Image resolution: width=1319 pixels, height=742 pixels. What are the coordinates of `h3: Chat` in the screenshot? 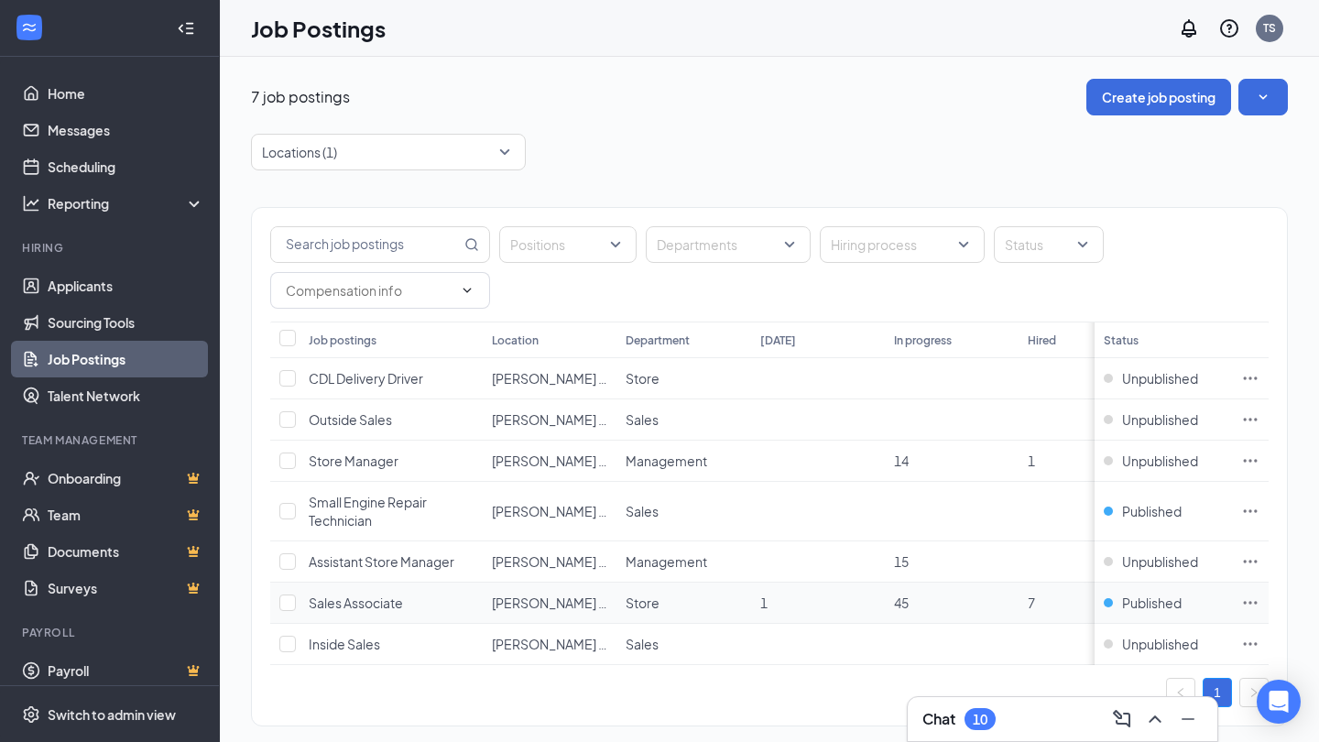 It's located at (939, 719).